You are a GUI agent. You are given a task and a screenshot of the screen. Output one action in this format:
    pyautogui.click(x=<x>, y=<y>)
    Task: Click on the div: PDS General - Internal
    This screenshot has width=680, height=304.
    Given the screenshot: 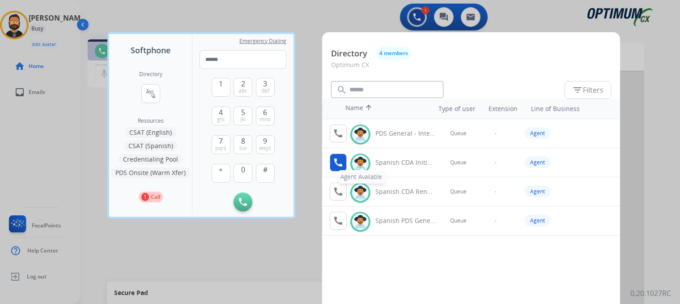 What is the action you would take?
    pyautogui.click(x=405, y=133)
    